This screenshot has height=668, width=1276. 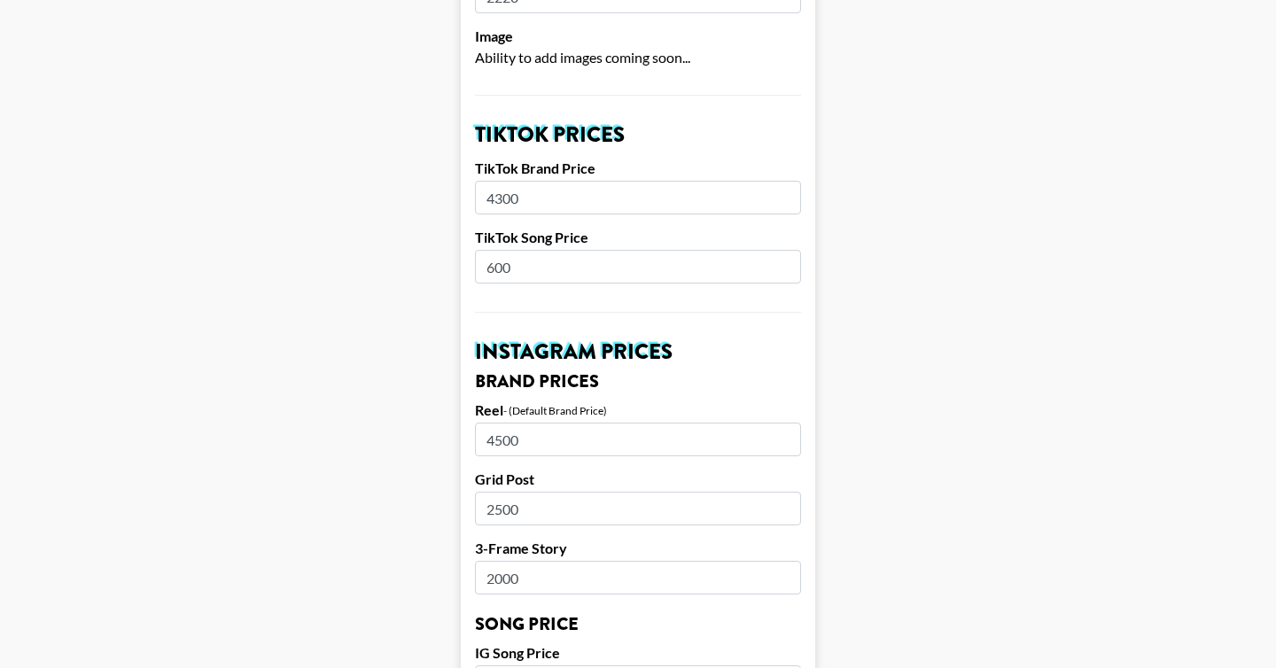 I want to click on label: Image, so click(x=638, y=36).